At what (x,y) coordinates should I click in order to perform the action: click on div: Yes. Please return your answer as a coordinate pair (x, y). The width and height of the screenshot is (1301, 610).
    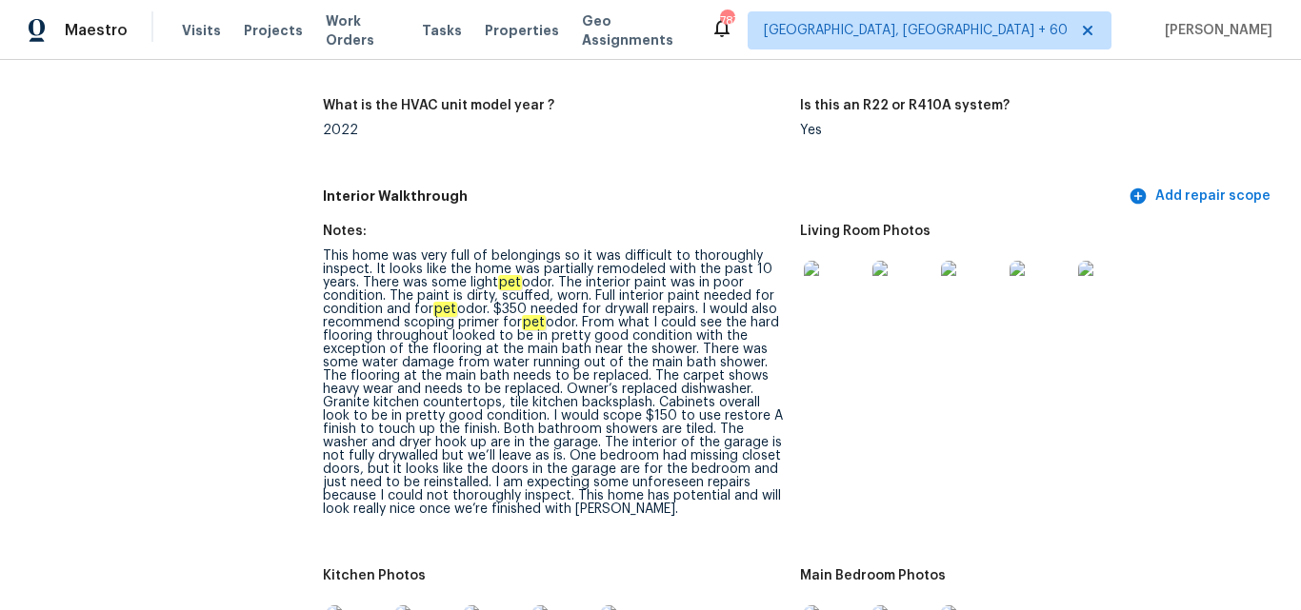
    Looking at the image, I should click on (1031, 130).